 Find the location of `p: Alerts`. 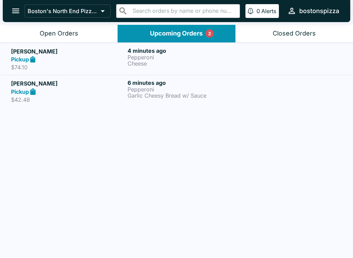

p: Alerts is located at coordinates (269, 11).